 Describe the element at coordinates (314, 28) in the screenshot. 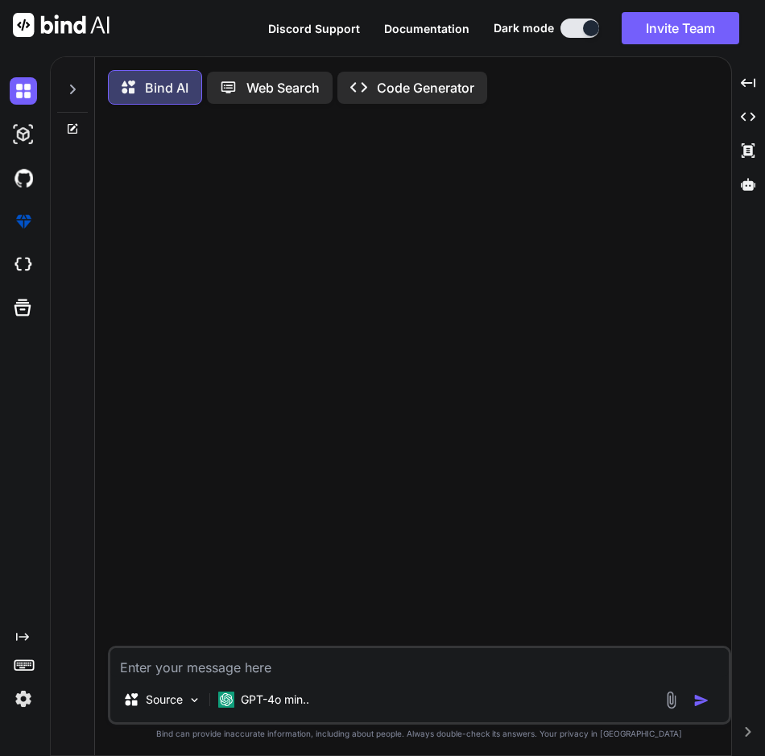

I see `button: Discord Support` at that location.